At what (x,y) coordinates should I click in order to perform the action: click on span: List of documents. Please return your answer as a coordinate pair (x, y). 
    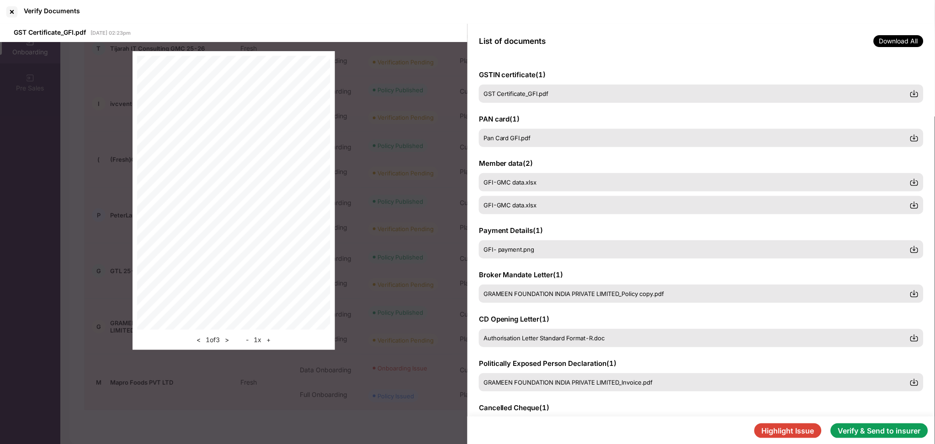
    Looking at the image, I should click on (512, 41).